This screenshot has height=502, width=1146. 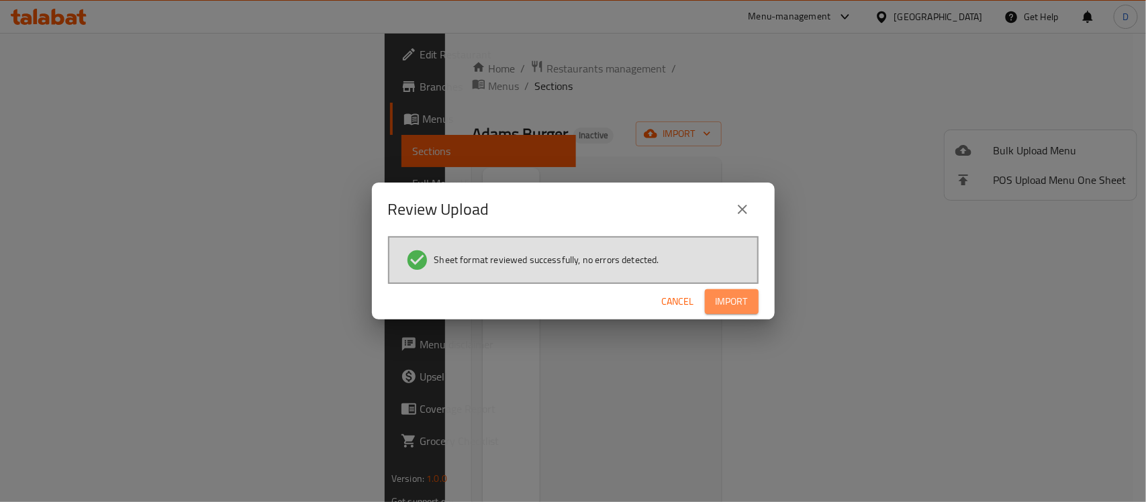 What do you see at coordinates (732, 301) in the screenshot?
I see `button: Import` at bounding box center [732, 301].